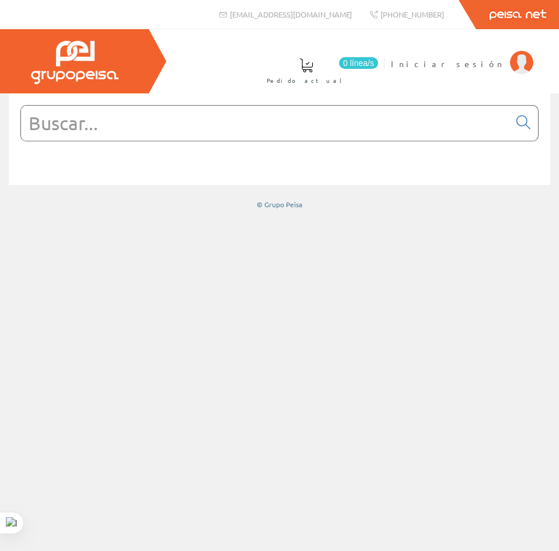 This screenshot has height=551, width=559. What do you see at coordinates (75, 62) in the screenshot?
I see `img: Grupo Peisa` at bounding box center [75, 62].